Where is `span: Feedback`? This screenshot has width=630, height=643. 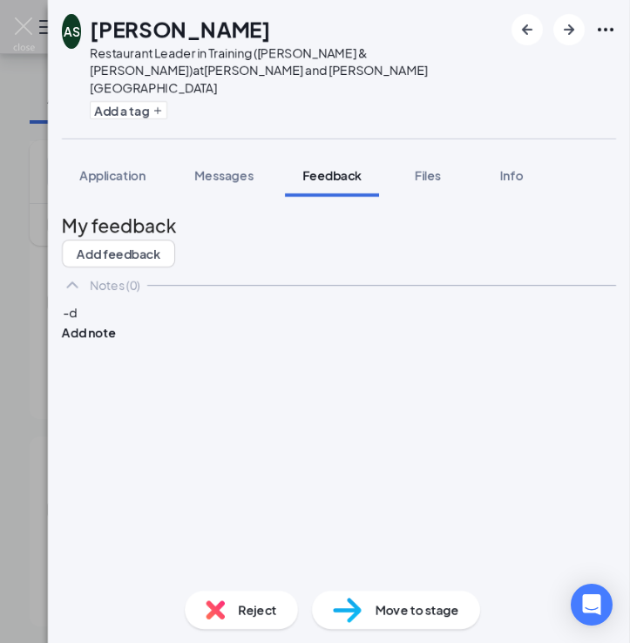 span: Feedback is located at coordinates (332, 175).